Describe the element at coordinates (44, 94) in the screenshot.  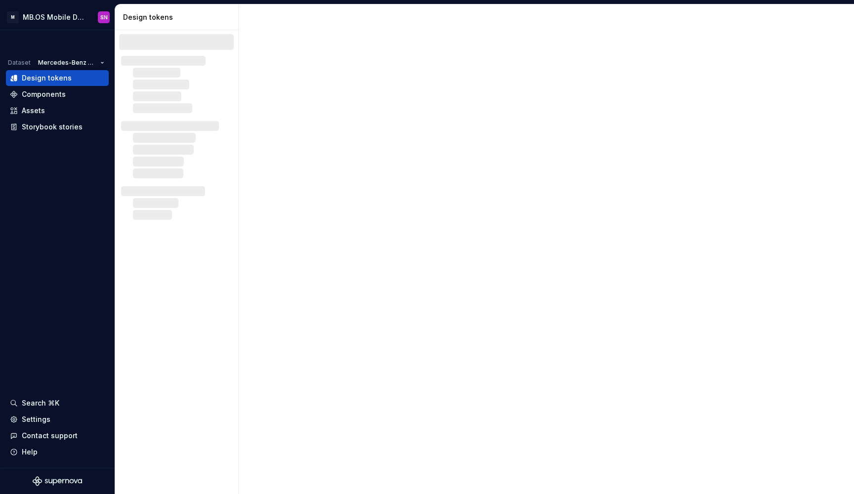
I see `div: Components` at that location.